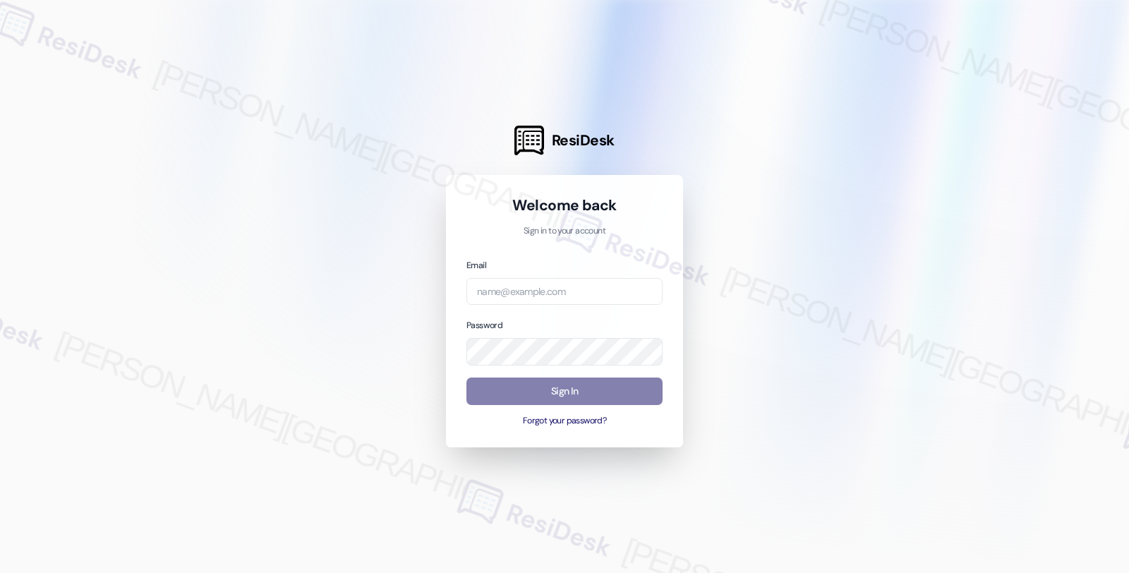 The image size is (1129, 573). I want to click on span: ResiDesk, so click(583, 140).